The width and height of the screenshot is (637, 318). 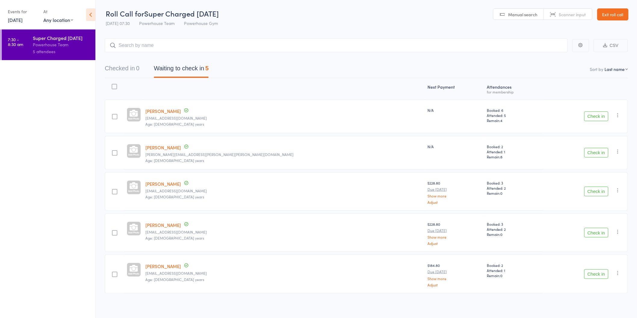 What do you see at coordinates (181, 70) in the screenshot?
I see `button: Waiting to check in5` at bounding box center [181, 70].